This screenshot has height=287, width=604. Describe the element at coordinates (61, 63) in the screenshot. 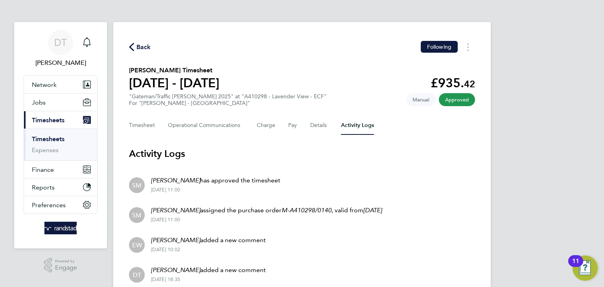

I see `span: Daniel Tisseyre` at that location.